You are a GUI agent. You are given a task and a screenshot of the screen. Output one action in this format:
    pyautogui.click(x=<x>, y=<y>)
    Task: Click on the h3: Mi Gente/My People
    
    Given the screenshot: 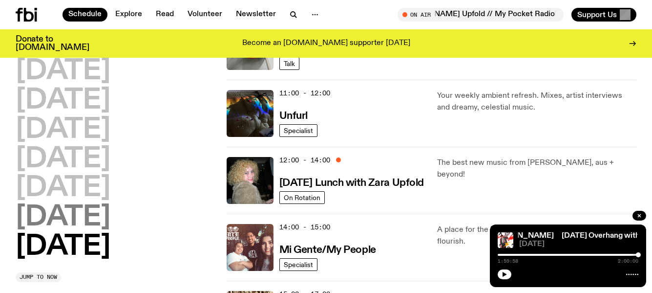 What is the action you would take?
    pyautogui.click(x=328, y=250)
    